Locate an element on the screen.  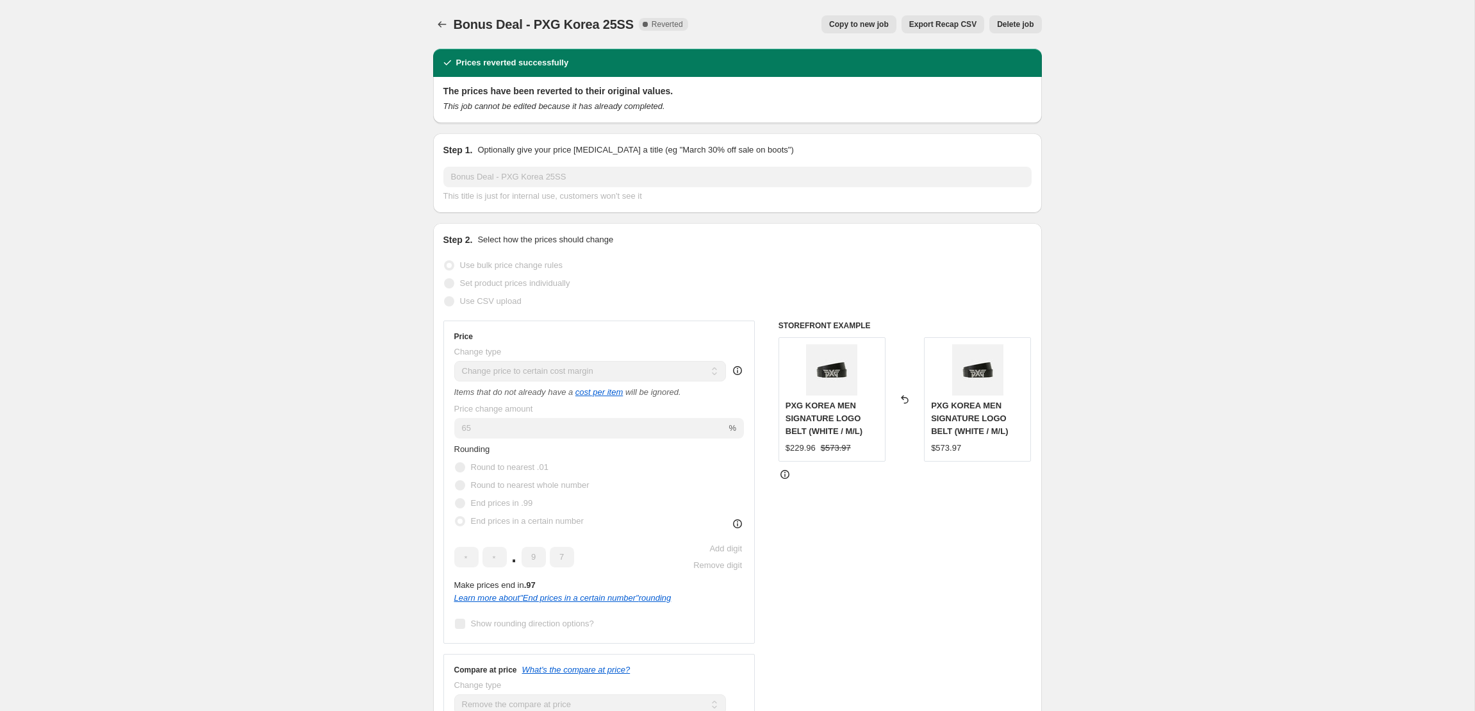
i: will be ignored. is located at coordinates (653, 392).